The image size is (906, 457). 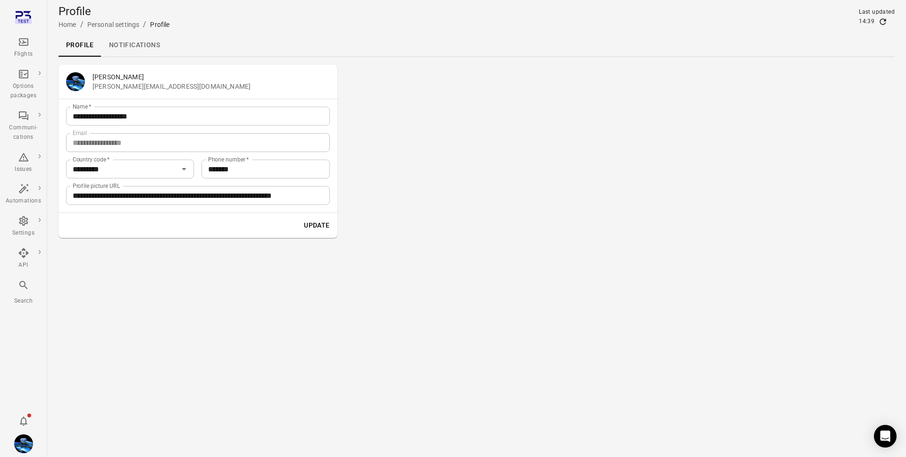 What do you see at coordinates (883, 22) in the screenshot?
I see `button: Refresh data` at bounding box center [883, 22].